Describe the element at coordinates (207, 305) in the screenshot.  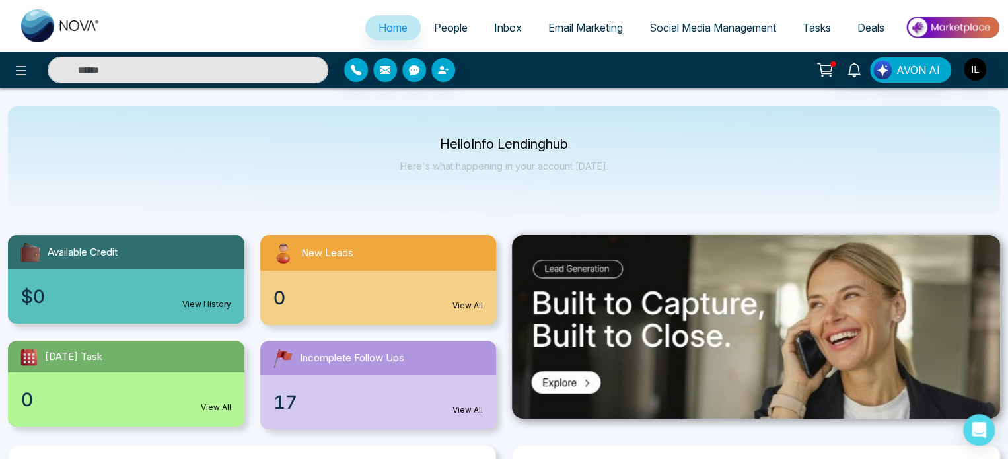
I see `a: View History` at that location.